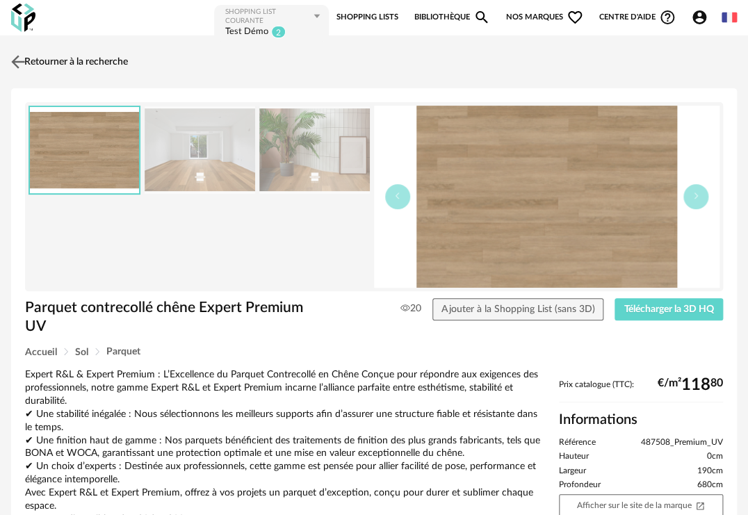 This screenshot has width=748, height=515. I want to click on span: Nos marques, so click(545, 17).